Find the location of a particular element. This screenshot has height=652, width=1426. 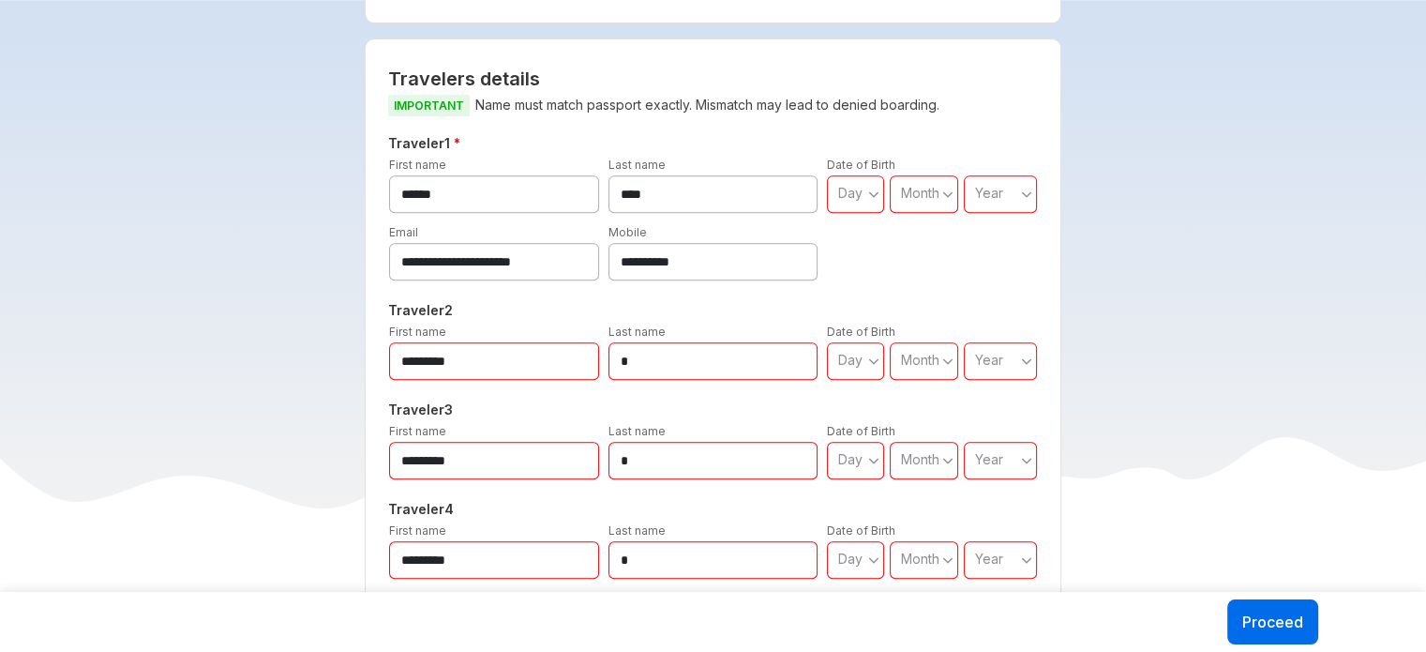

button: Proceed is located at coordinates (1272, 622).